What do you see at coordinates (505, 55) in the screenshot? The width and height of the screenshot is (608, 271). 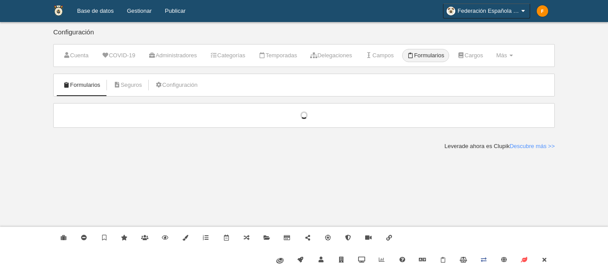 I see `a: Más` at bounding box center [505, 55].